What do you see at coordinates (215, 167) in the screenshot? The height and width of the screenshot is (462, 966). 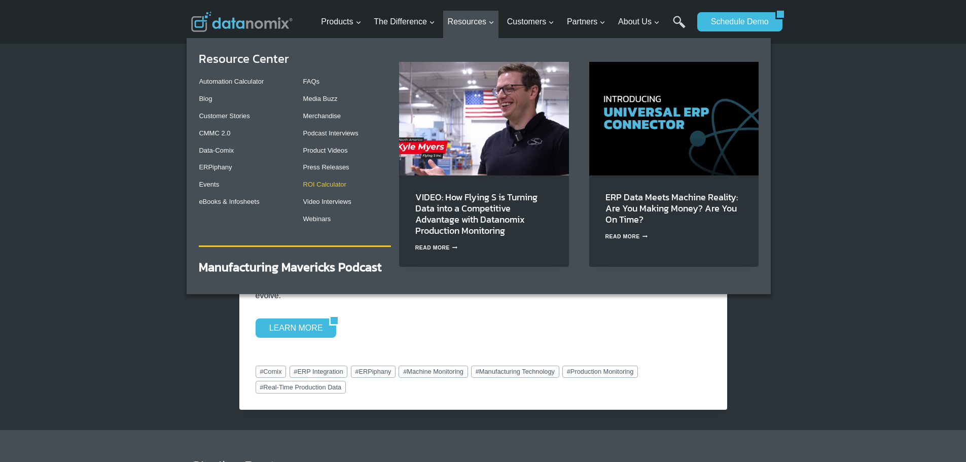 I see `a: ERPiphany` at bounding box center [215, 167].